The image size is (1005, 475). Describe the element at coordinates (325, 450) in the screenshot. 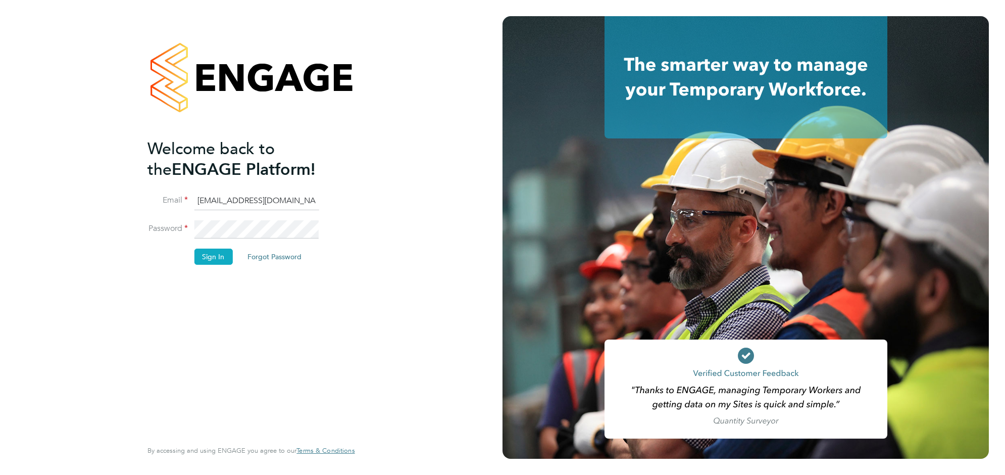

I see `span: Terms & Conditions` at that location.